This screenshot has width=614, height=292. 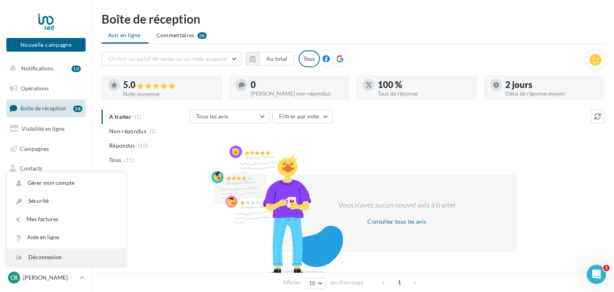 What do you see at coordinates (143, 146) in the screenshot?
I see `span: (10)` at bounding box center [143, 146].